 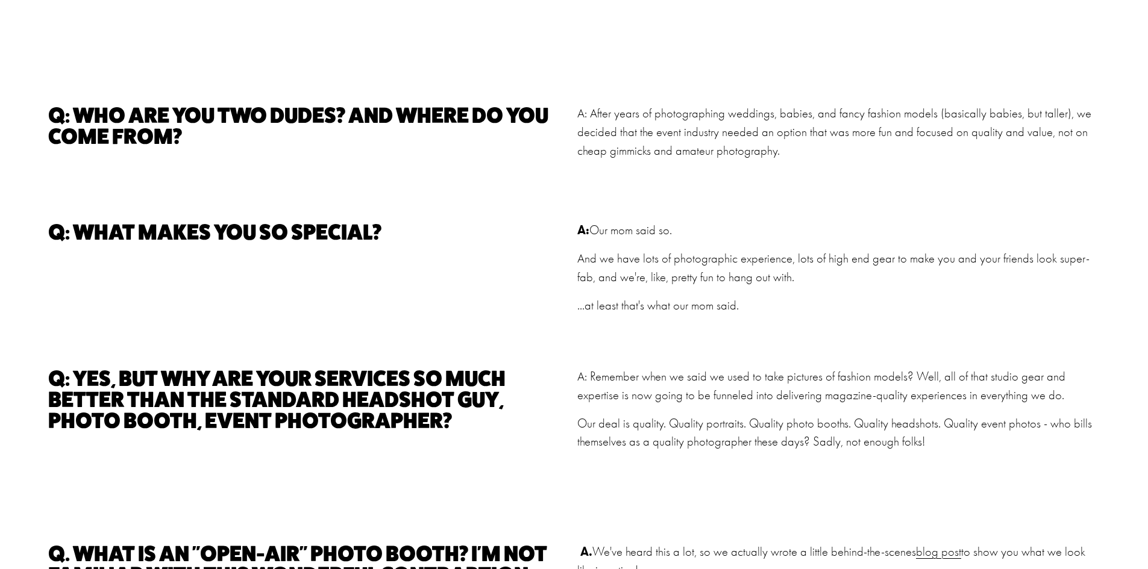 What do you see at coordinates (583, 230) in the screenshot?
I see `strong: A:` at bounding box center [583, 230].